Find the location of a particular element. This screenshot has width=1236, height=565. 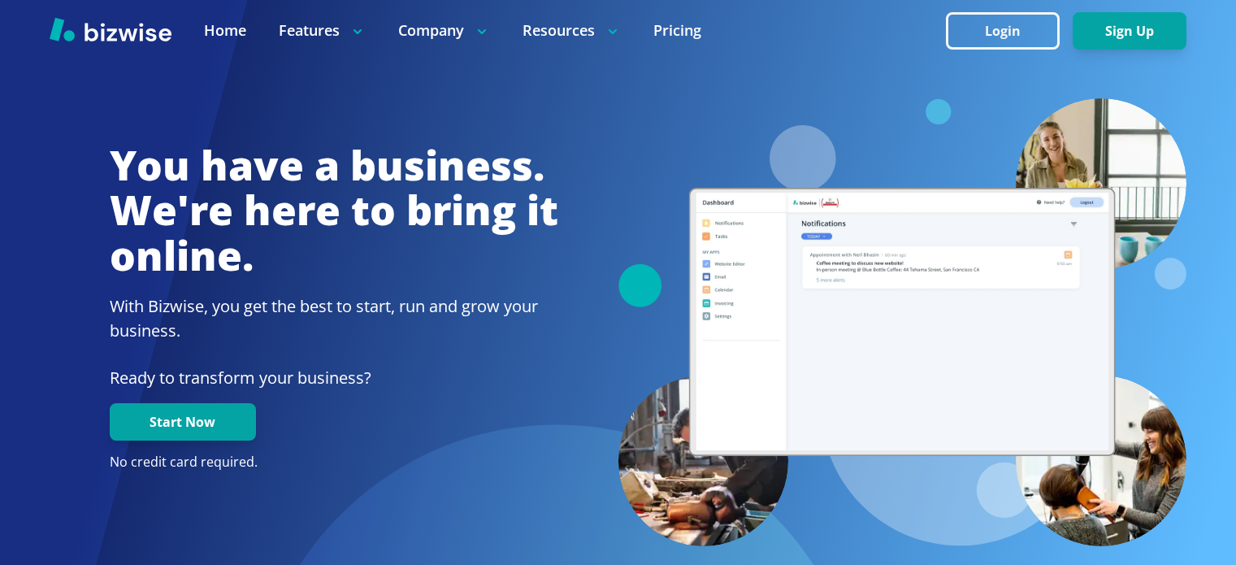

p: No credit card required. is located at coordinates (334, 462).